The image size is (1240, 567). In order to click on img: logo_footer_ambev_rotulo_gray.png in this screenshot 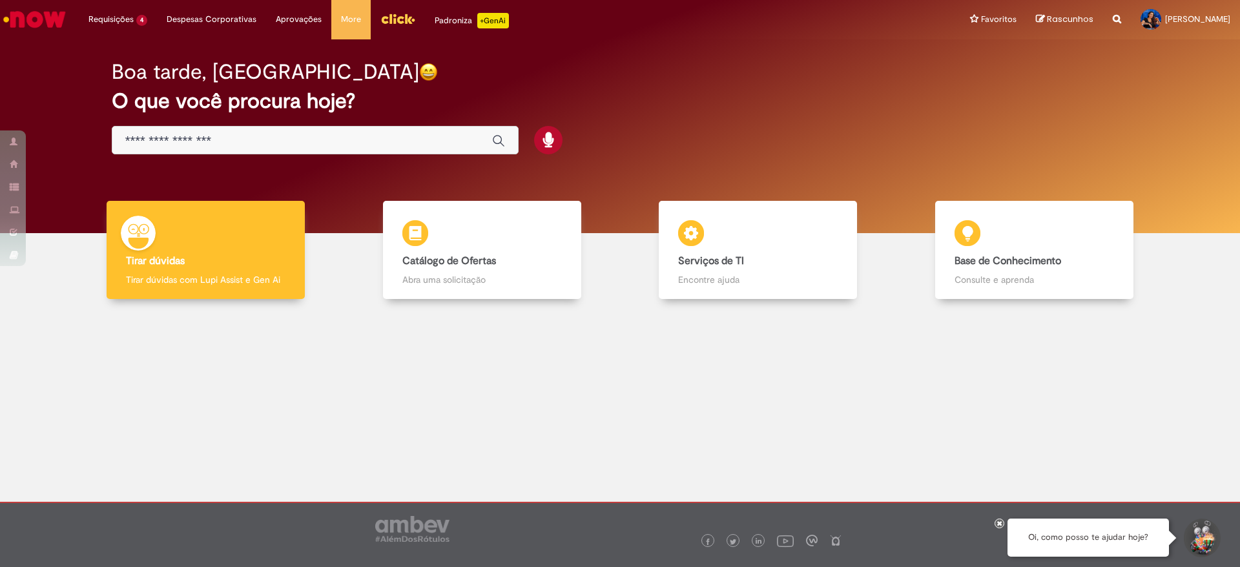, I will do `click(412, 529)`.